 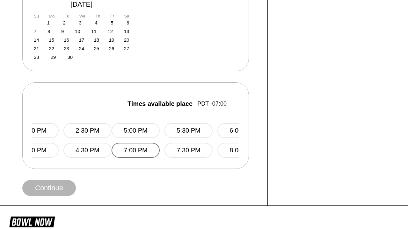 What do you see at coordinates (112, 40) in the screenshot?
I see `div: Choose Friday, September 19th, 2025` at bounding box center [112, 40].